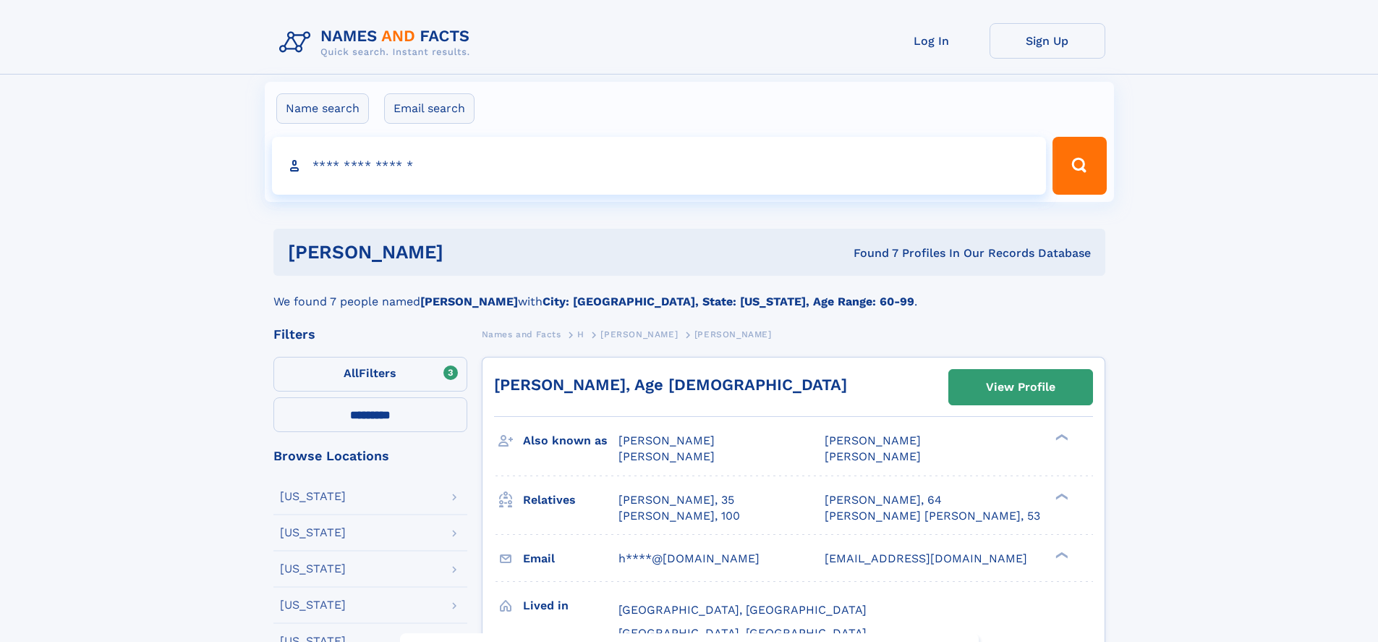 This screenshot has width=1378, height=642. What do you see at coordinates (370, 456) in the screenshot?
I see `div: Browse Locations` at bounding box center [370, 456].